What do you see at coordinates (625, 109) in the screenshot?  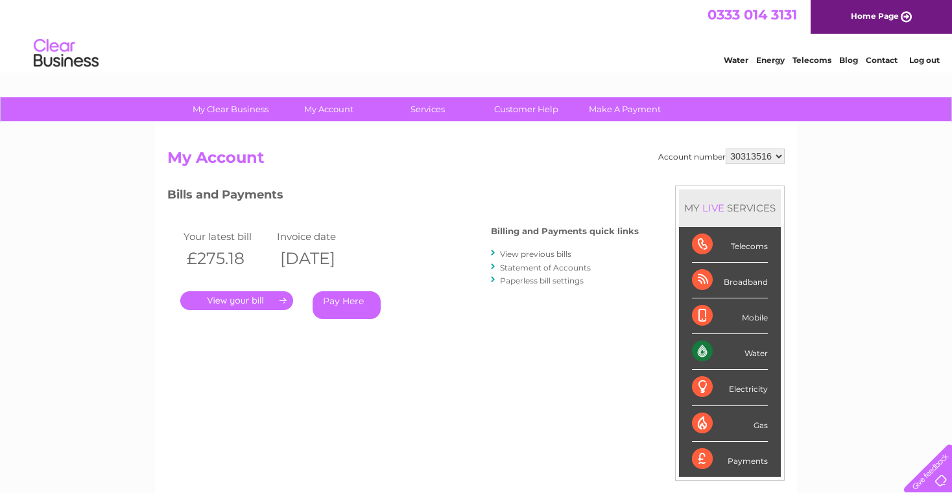 I see `a: Make A Payment` at bounding box center [625, 109].